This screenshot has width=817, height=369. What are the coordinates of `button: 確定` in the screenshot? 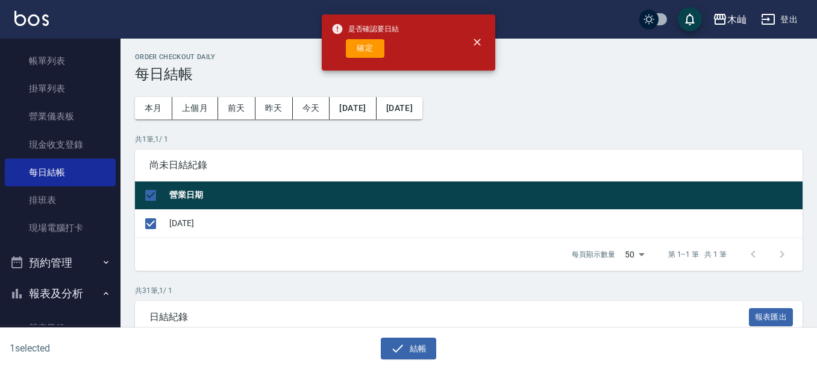 It's located at (365, 48).